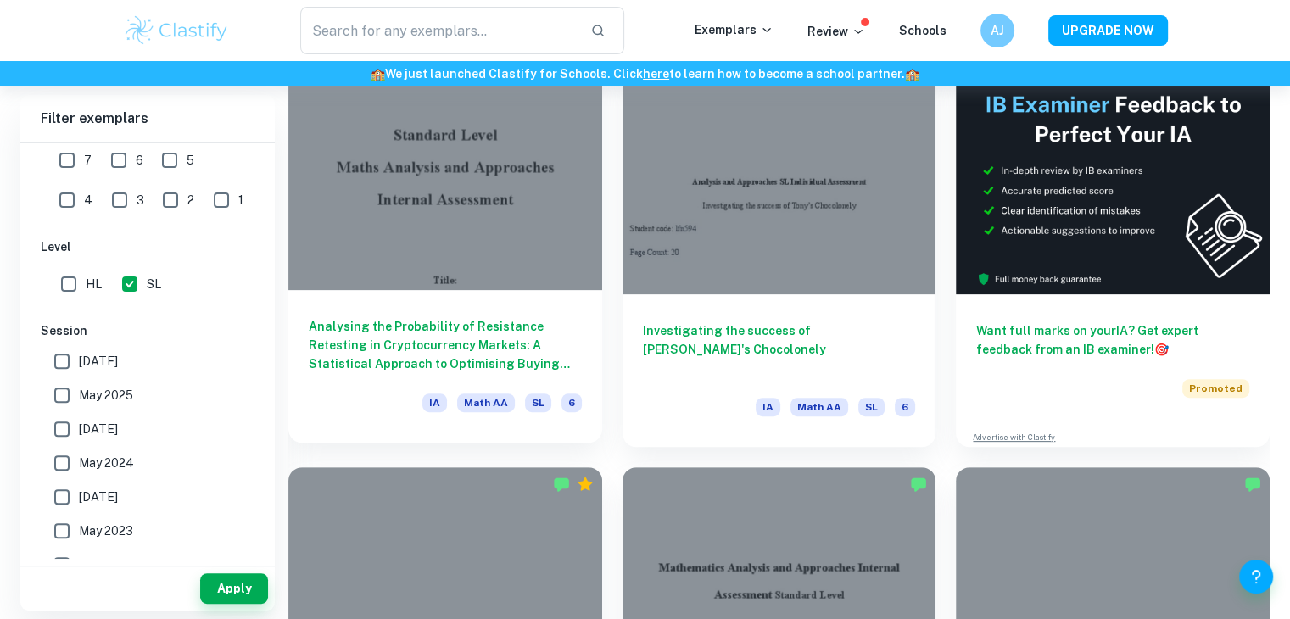 This screenshot has width=1290, height=619. What do you see at coordinates (1113, 340) in the screenshot?
I see `h6: Want full marks on your IA ? Get expert feedback from an IB examiner!` at bounding box center [1113, 340].